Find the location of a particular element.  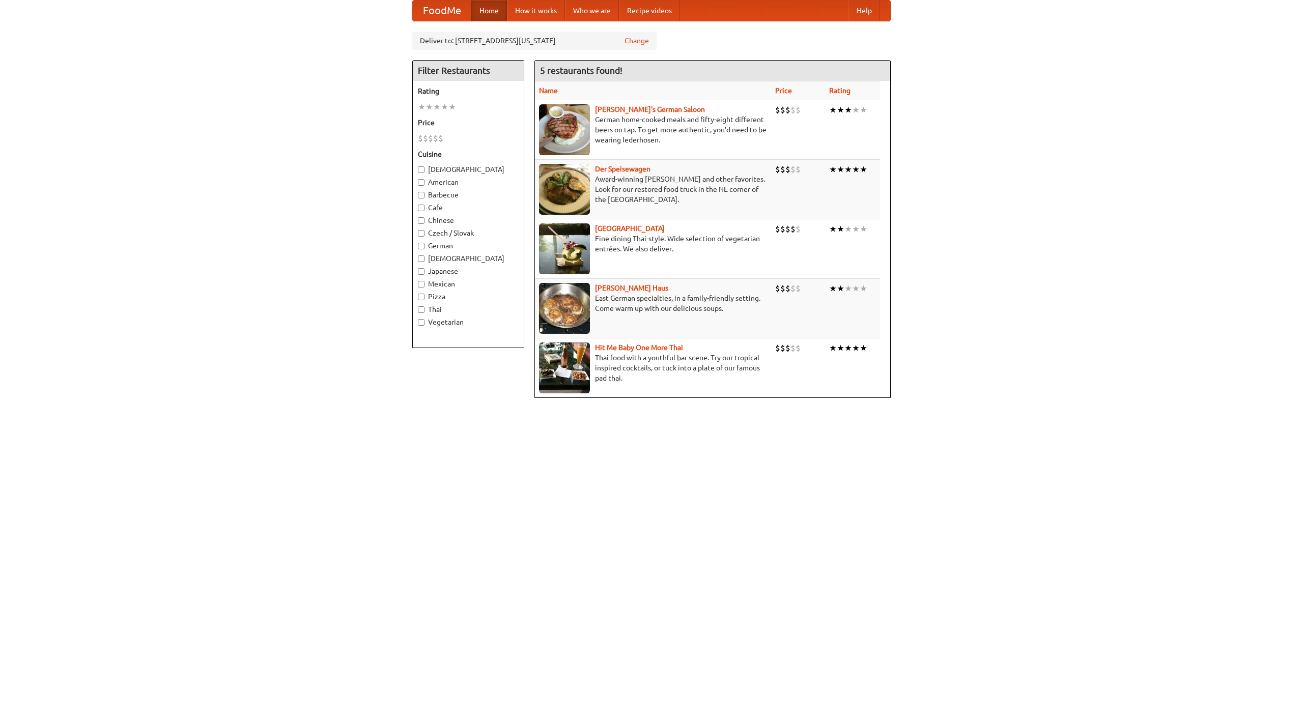

label: Vegetarian is located at coordinates (468, 322).